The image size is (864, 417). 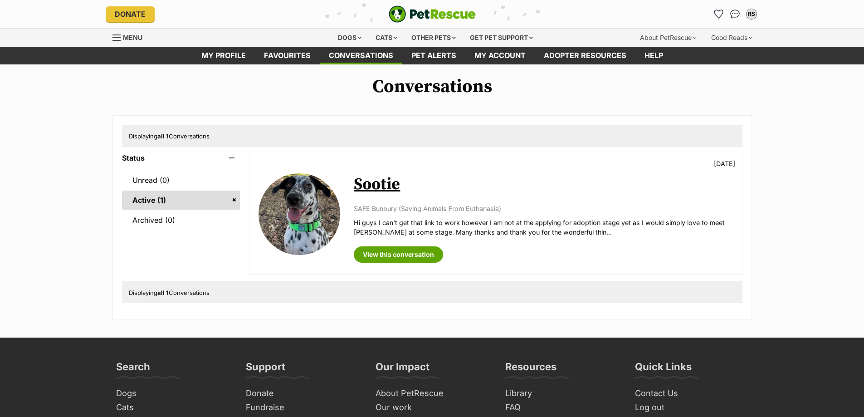 I want to click on a: Fundraise, so click(x=302, y=407).